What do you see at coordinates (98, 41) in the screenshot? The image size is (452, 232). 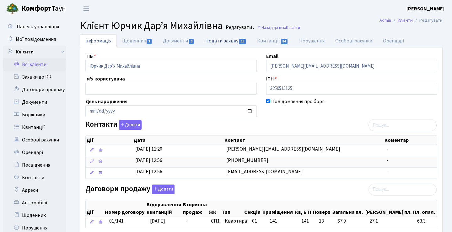 I see `a: Інформація` at bounding box center [98, 41].